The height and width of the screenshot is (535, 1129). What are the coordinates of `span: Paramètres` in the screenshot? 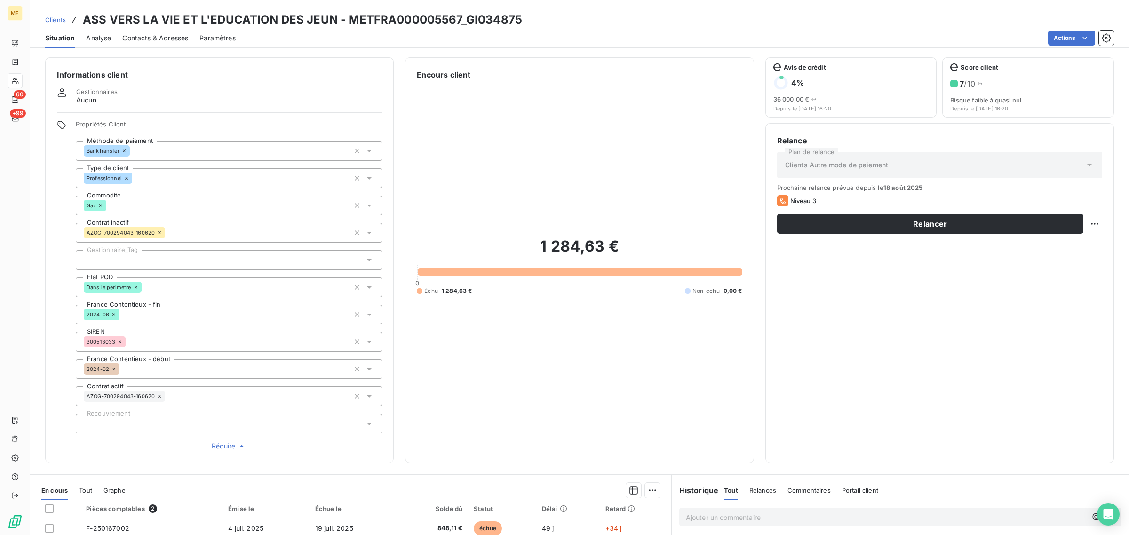 It's located at (217, 38).